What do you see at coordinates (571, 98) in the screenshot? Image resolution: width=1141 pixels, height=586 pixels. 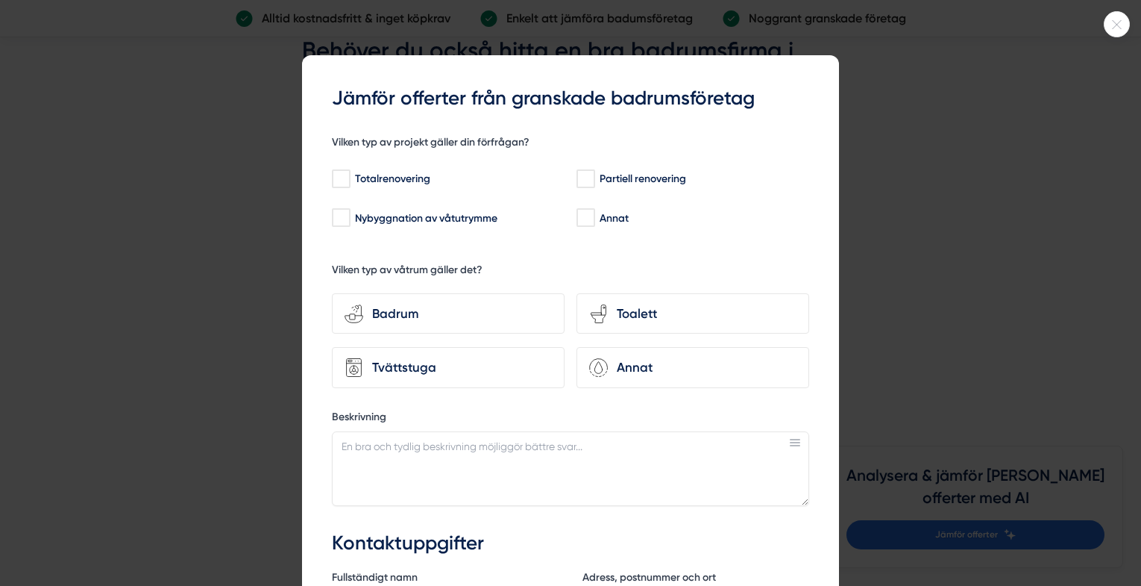 I see `h3: Jämför offerter från granskade badrumsföretag` at bounding box center [571, 98].